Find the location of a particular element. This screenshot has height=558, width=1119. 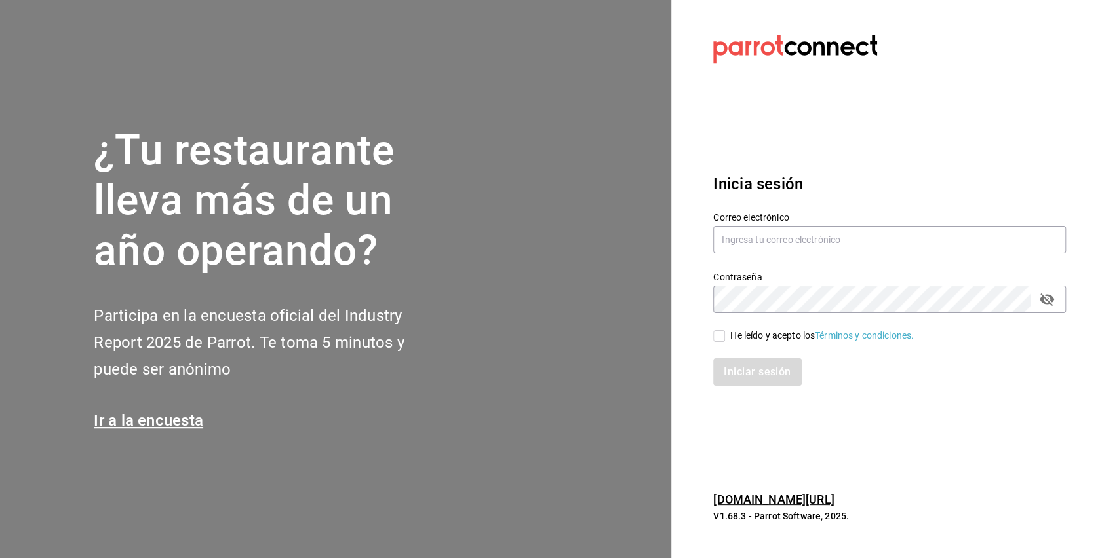

h1: ¿Tu restaurante lleva más de un año operando? is located at coordinates (271, 201).